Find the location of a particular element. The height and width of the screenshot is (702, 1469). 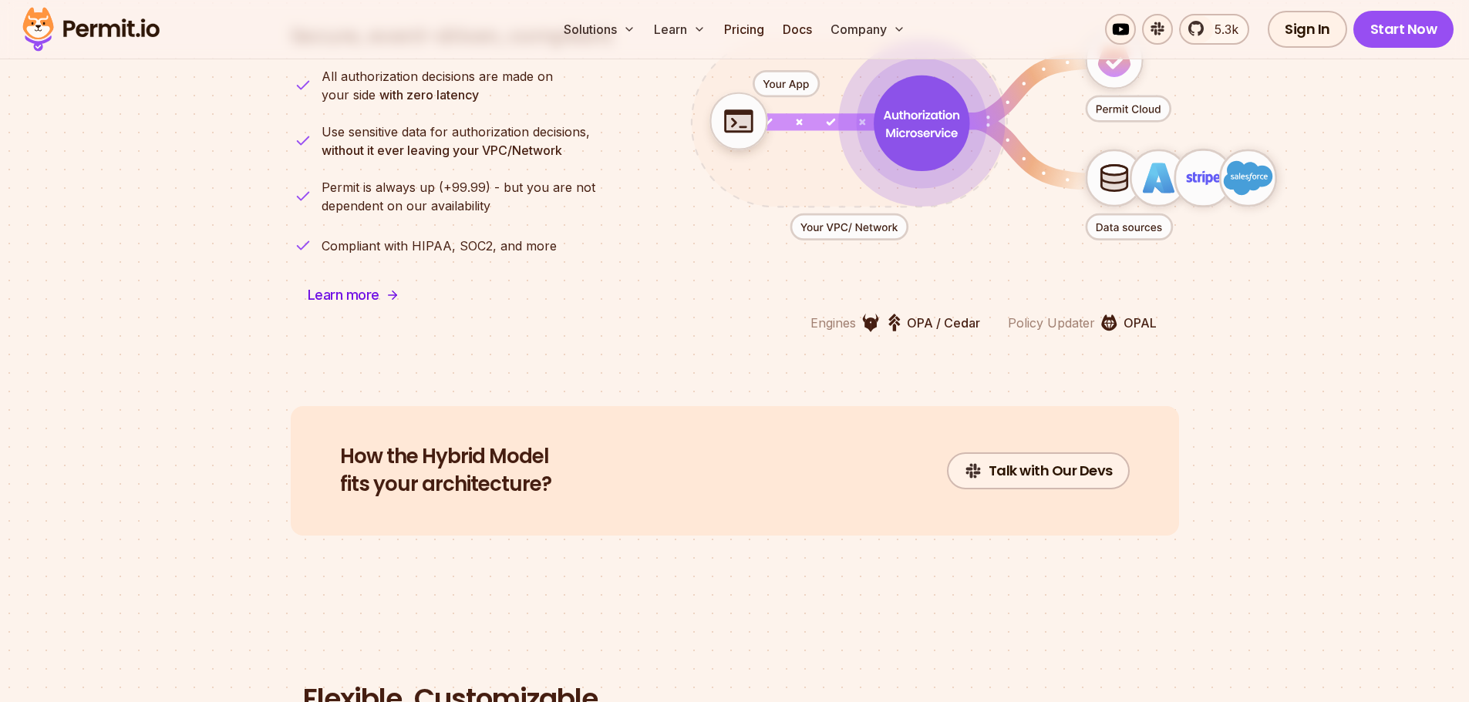

span: Use sensitive data for authorization decisions, is located at coordinates (456, 132).